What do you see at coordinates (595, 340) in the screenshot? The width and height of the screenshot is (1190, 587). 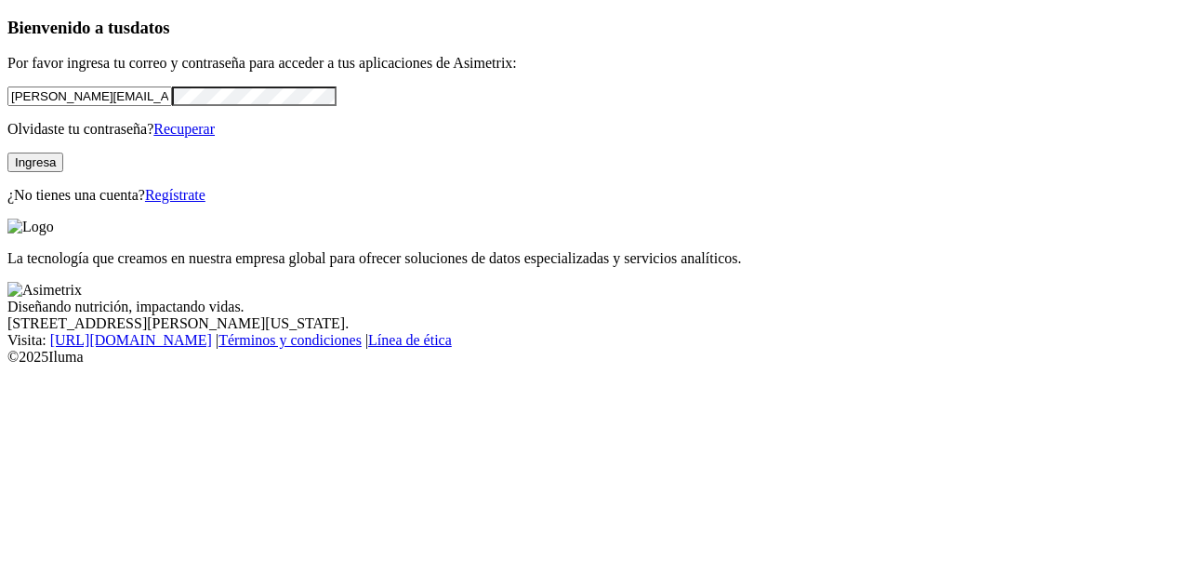 I see `div: Visita : | |` at bounding box center [595, 340].